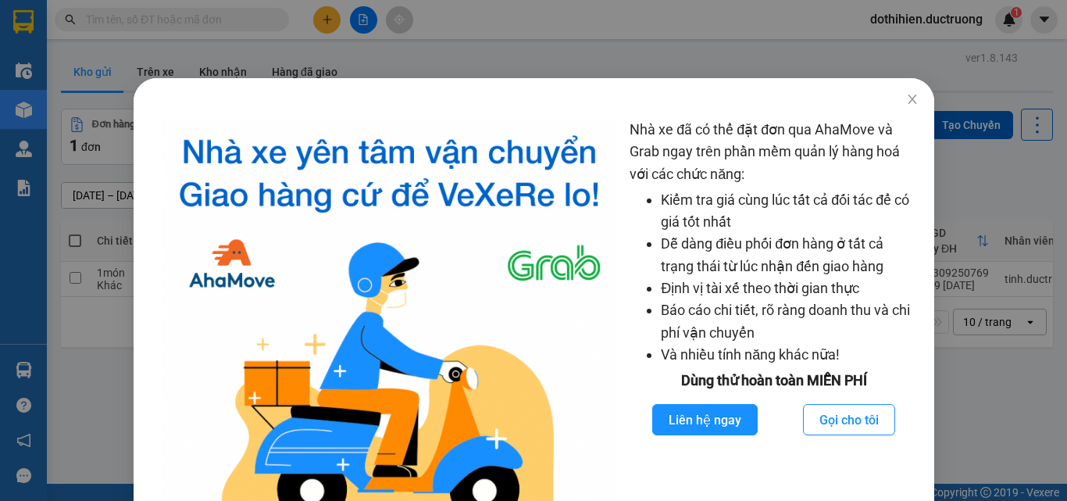  Describe the element at coordinates (789, 255) in the screenshot. I see `li: Dễ dàng điều phối đơn hàng ở tất cả trạng thái từ lúc nhận đến giao hàng` at that location.